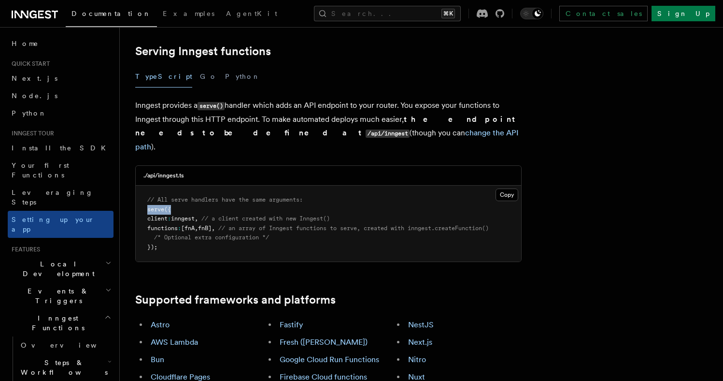  Describe the element at coordinates (60, 269) in the screenshot. I see `button: Local Development` at that location.